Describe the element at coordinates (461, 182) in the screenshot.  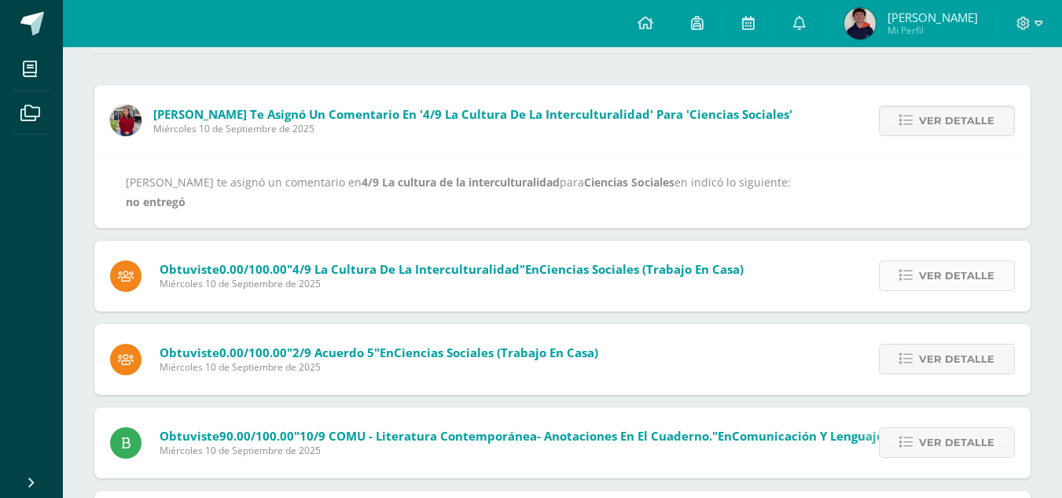
I see `b: 4/9 La cultura de la interculturalidad` at that location.